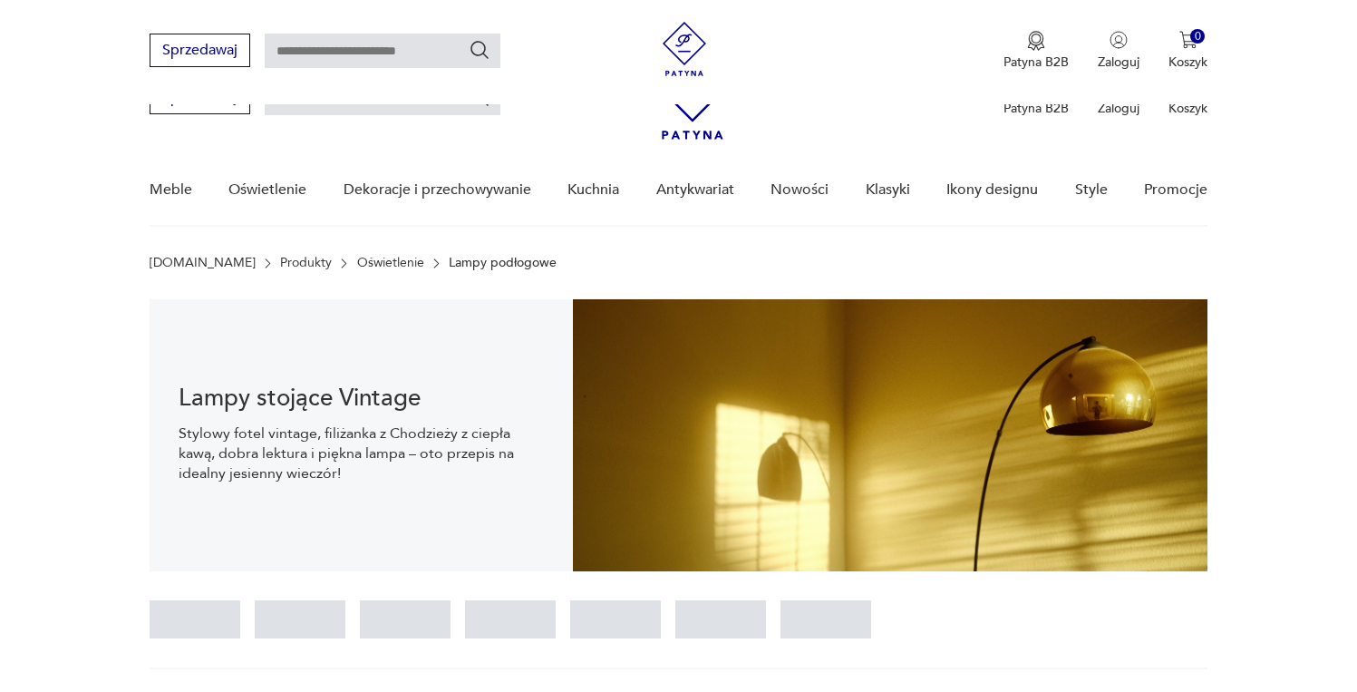 The width and height of the screenshot is (1357, 692). What do you see at coordinates (1119, 51) in the screenshot?
I see `button: Zaloguj` at bounding box center [1119, 51].